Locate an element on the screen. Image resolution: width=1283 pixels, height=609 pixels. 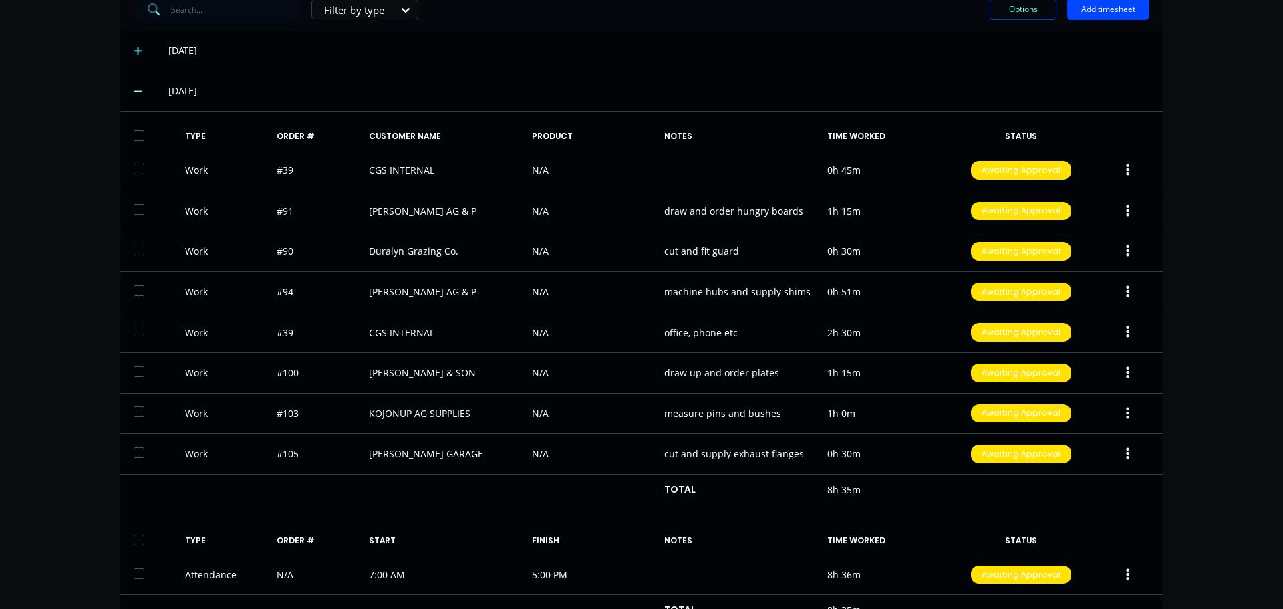
div: CUSTOMER NAME is located at coordinates (445, 136).